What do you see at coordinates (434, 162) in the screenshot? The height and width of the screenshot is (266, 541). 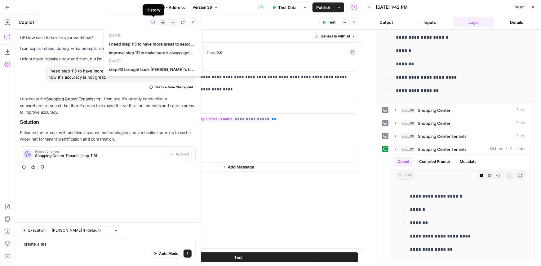 I see `button: Compiled Prompt` at bounding box center [434, 162].